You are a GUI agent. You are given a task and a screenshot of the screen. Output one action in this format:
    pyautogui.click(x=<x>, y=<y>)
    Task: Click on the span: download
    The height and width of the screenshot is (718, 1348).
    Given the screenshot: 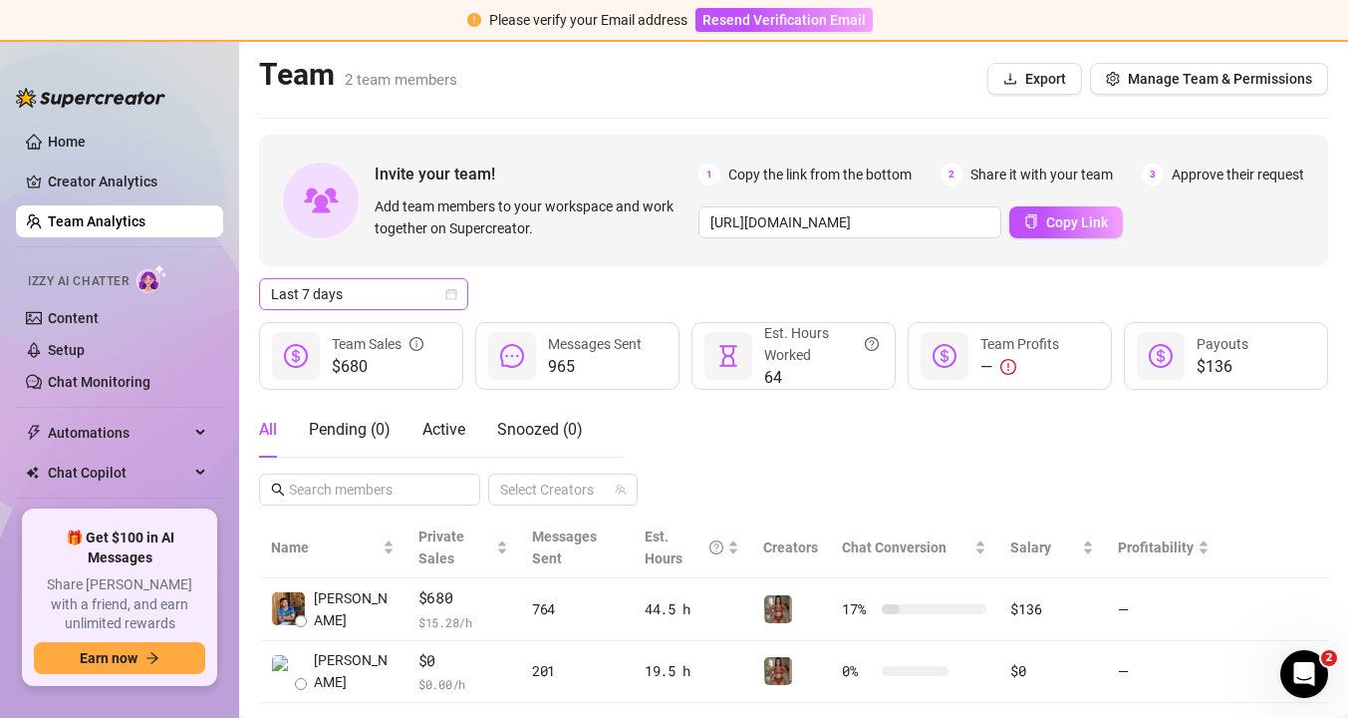 What is the action you would take?
    pyautogui.click(x=1011, y=79)
    